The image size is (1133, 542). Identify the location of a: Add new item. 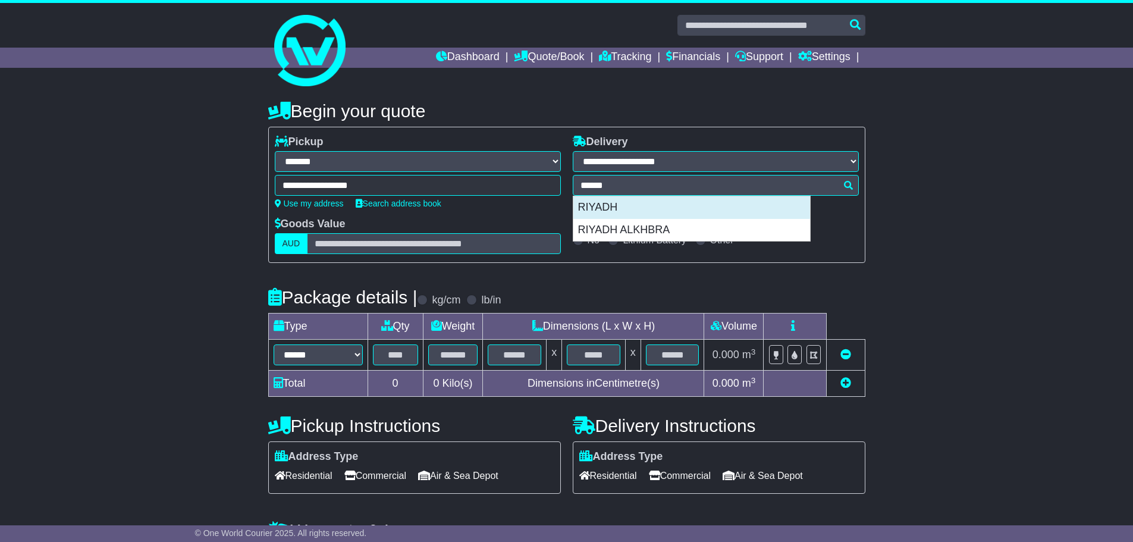
(846, 383).